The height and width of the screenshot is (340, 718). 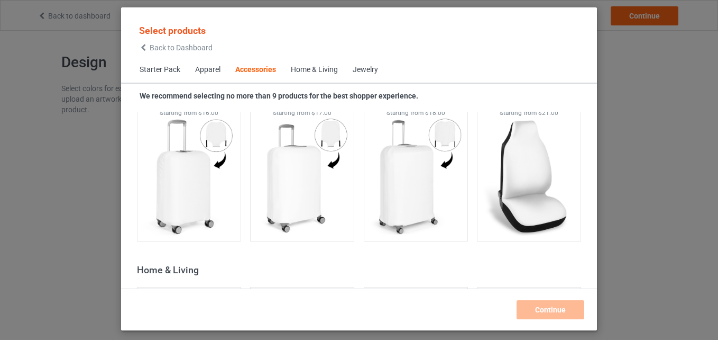 What do you see at coordinates (208, 113) in the screenshot?
I see `span: $16.00` at bounding box center [208, 113].